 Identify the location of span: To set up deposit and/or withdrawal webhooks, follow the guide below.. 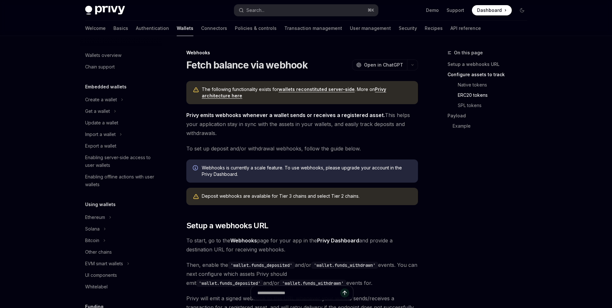
(302, 148).